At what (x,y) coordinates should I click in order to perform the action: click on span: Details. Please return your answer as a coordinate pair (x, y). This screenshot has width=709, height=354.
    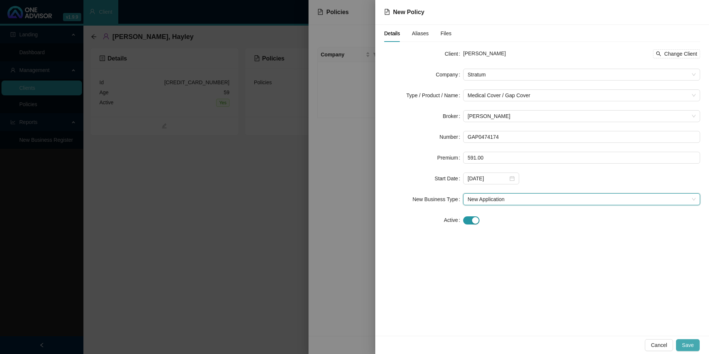
    Looking at the image, I should click on (392, 33).